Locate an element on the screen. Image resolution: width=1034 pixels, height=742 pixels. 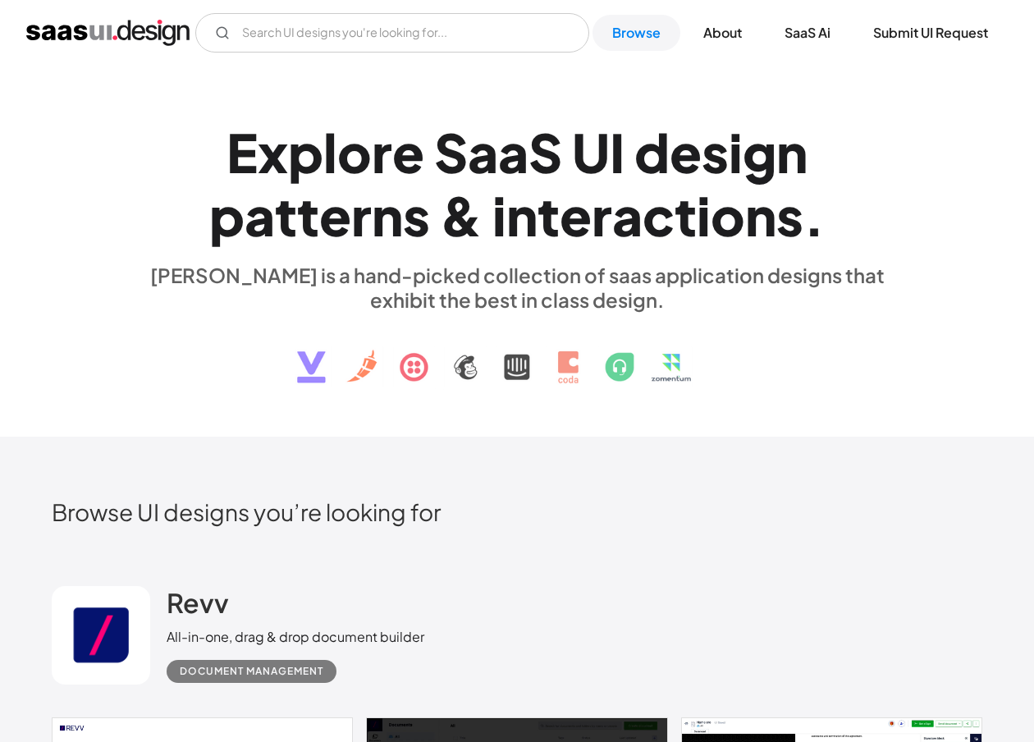
div: All-in-one, drag & drop document builder is located at coordinates (295, 637).